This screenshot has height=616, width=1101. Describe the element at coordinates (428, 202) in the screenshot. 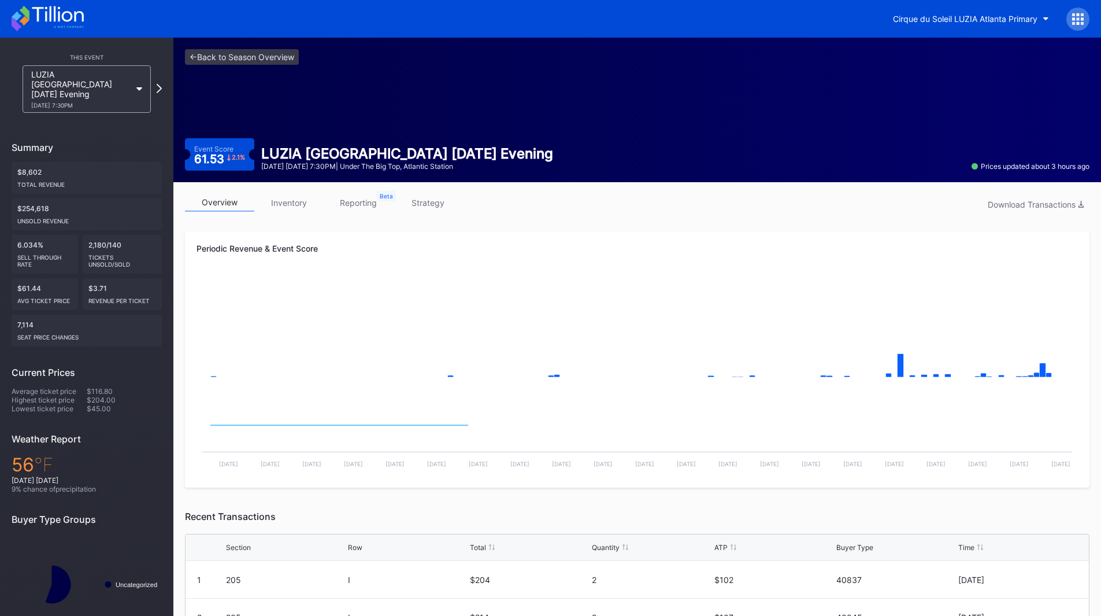

I see `a: strategy` at that location.